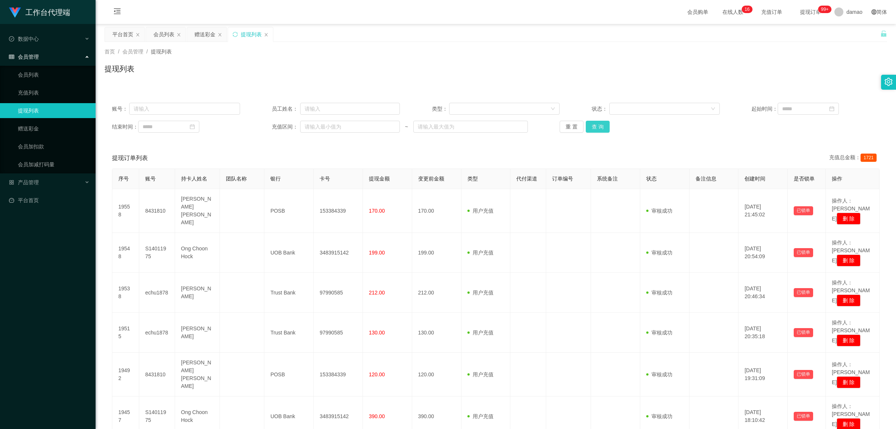 This screenshot has height=429, width=896. Describe the element at coordinates (431, 179) in the screenshot. I see `span: 变更前金额` at that location.